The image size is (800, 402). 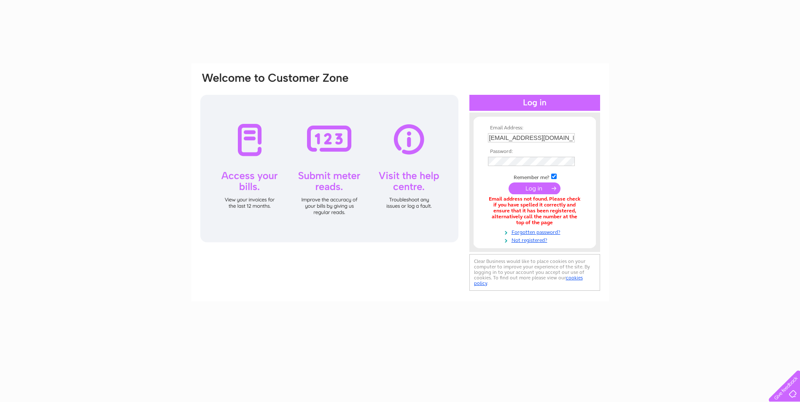 I want to click on div: Clear Business would like to place cookies on your computer to improve your experience of the sit..., so click(x=535, y=272).